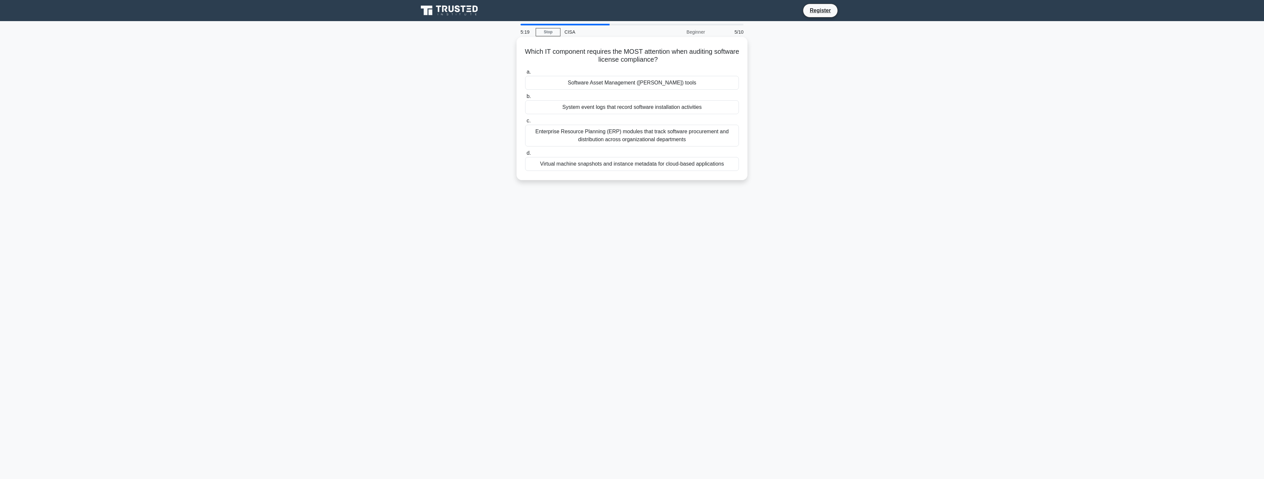 The width and height of the screenshot is (1264, 479). I want to click on a: Stop, so click(548, 32).